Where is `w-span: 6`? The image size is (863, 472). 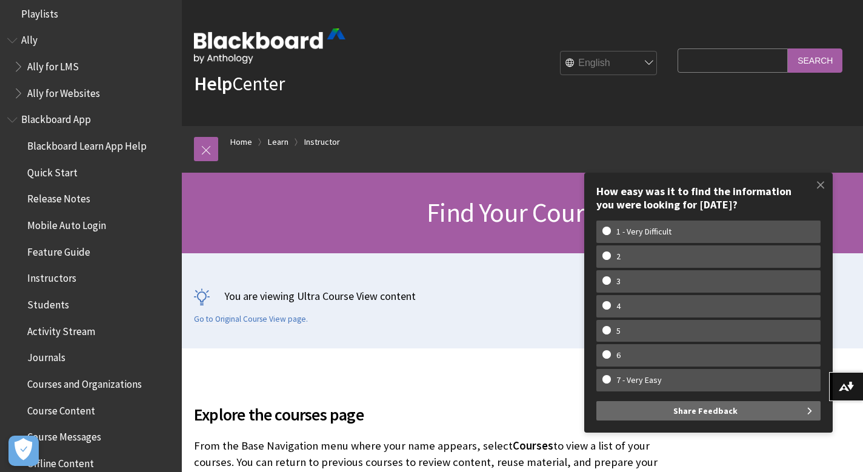
w-span: 6 is located at coordinates (618, 355).